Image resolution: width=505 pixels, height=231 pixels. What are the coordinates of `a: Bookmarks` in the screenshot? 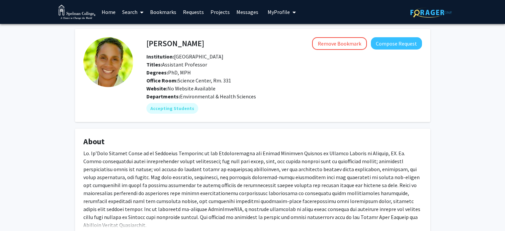 It's located at (163, 12).